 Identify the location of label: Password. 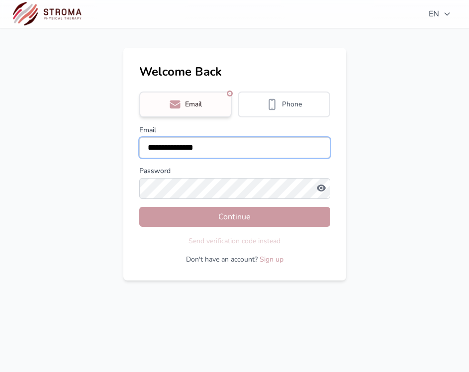
(235, 171).